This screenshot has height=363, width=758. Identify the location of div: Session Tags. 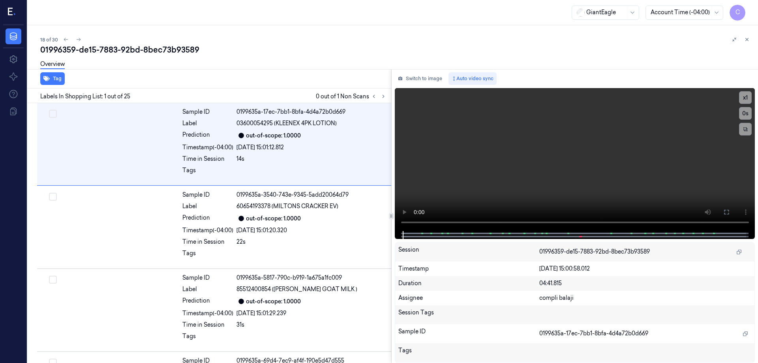
(469, 315).